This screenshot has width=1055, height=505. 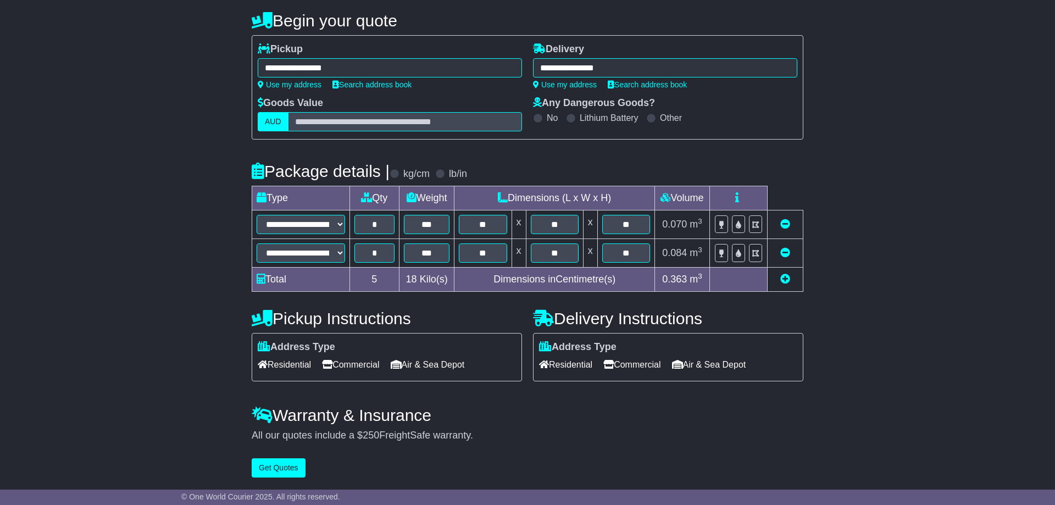 I want to click on label: AUD, so click(x=273, y=121).